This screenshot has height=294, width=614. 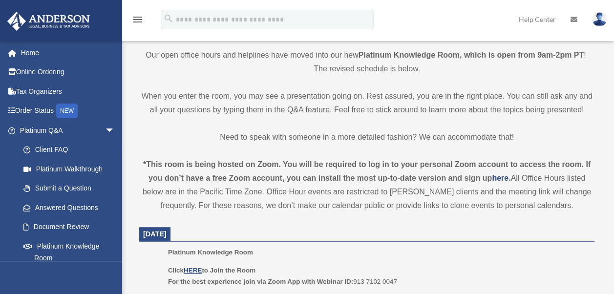 What do you see at coordinates (138, 21) in the screenshot?
I see `a: menu` at bounding box center [138, 21].